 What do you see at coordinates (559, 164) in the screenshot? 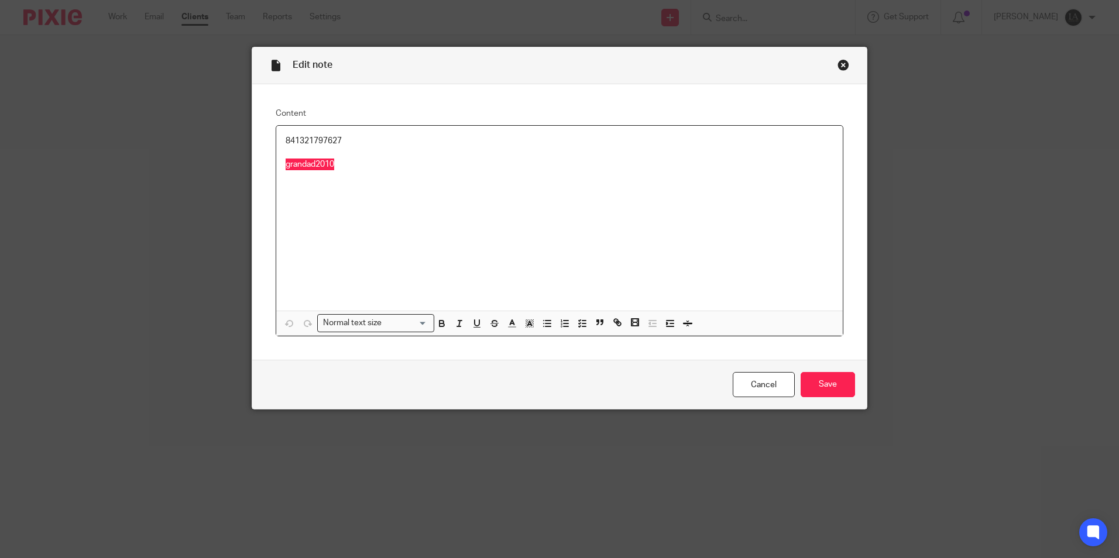
I see `p: grandad2010` at bounding box center [559, 164].